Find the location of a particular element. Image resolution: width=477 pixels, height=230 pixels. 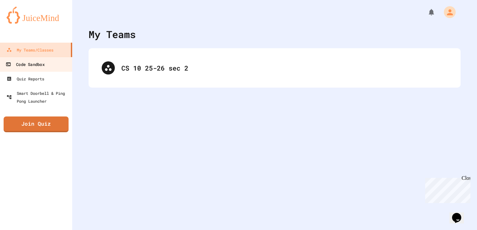

div: My Teams is located at coordinates (112, 34).